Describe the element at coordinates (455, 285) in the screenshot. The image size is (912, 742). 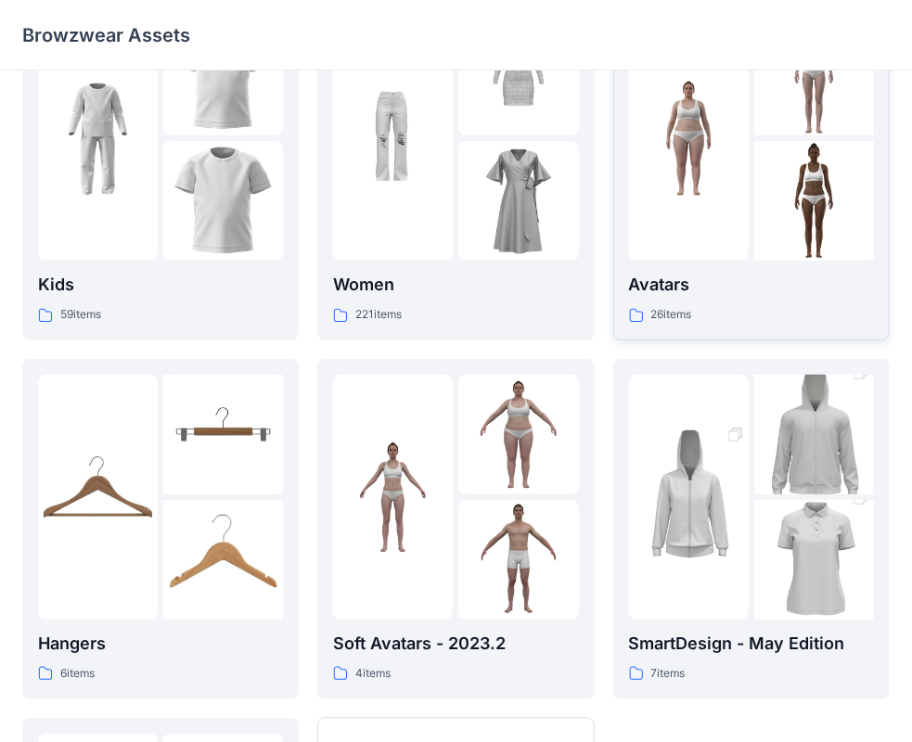
I see `p: Women` at that location.